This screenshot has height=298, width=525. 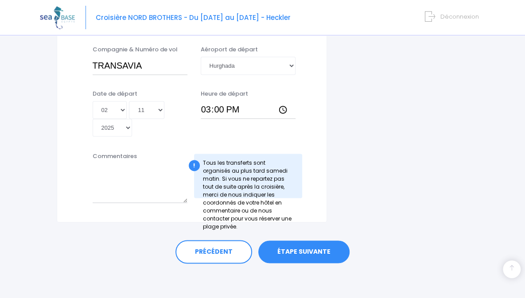 I want to click on div: Tous les transferts sont organisés au plus tard samedi matin. Si vous ne repartez pas tout de sui..., so click(x=248, y=176).